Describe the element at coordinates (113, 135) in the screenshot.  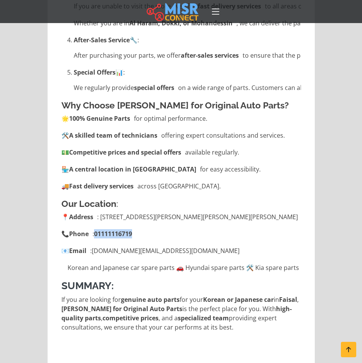
I see `strong: A skilled team of technicians` at that location.